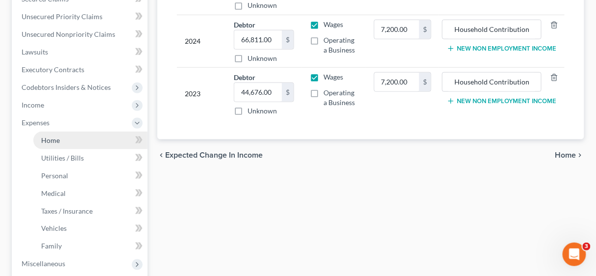 The width and height of the screenshot is (596, 276). What do you see at coordinates (90, 140) in the screenshot?
I see `a: Home` at bounding box center [90, 140].